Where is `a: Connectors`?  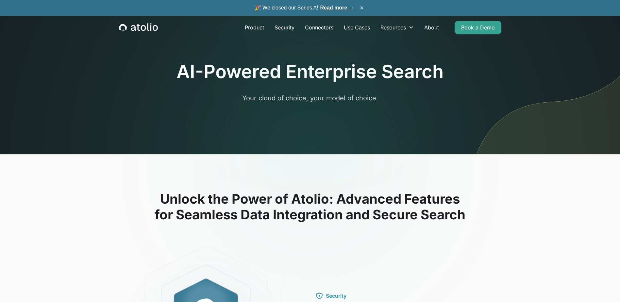
a: Connectors is located at coordinates (319, 27).